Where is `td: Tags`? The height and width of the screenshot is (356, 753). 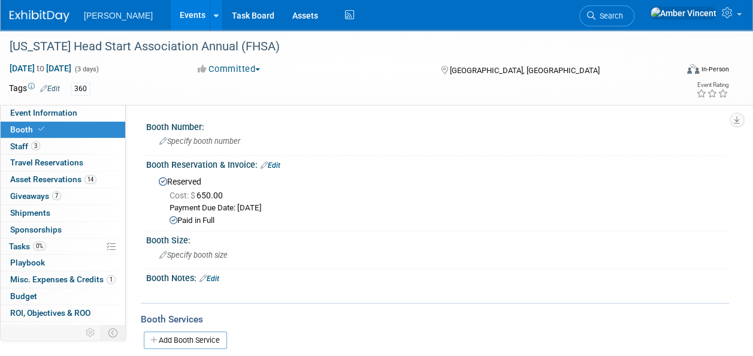
td: Tags is located at coordinates (34, 89).